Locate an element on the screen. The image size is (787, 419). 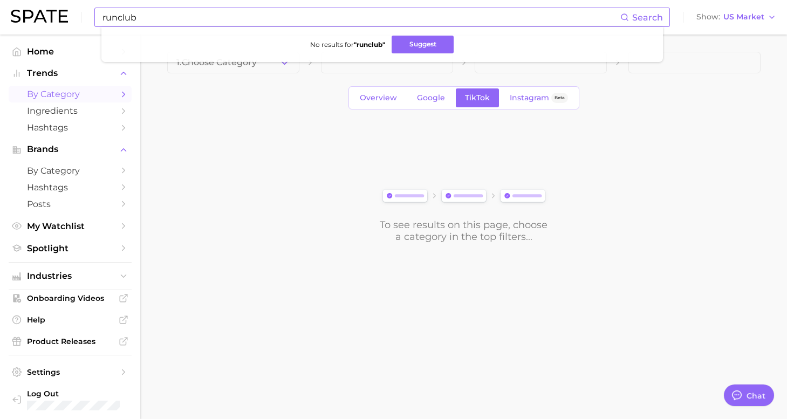
a: Home is located at coordinates (70, 51).